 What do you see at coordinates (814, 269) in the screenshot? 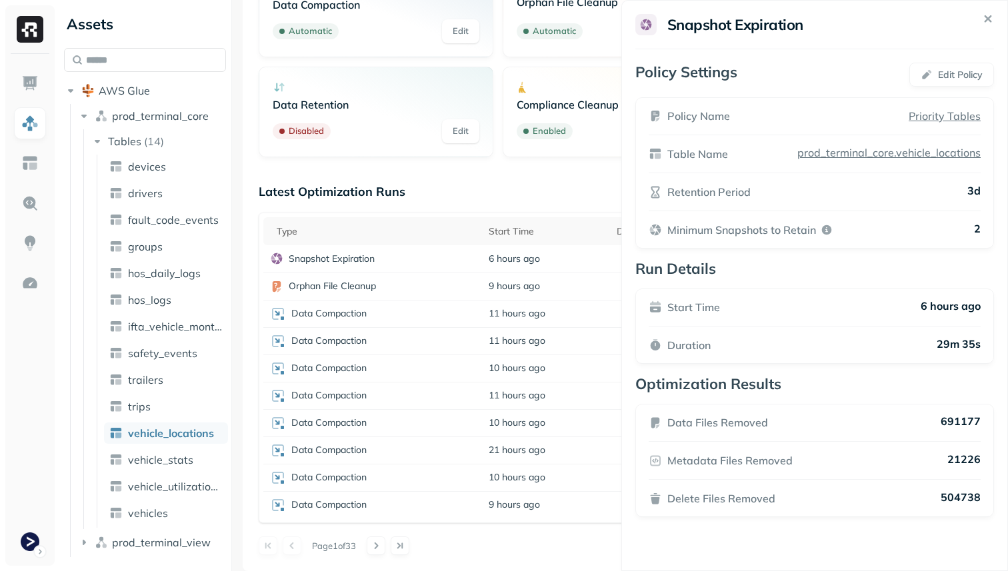
I see `p: Run Details` at bounding box center [814, 269].